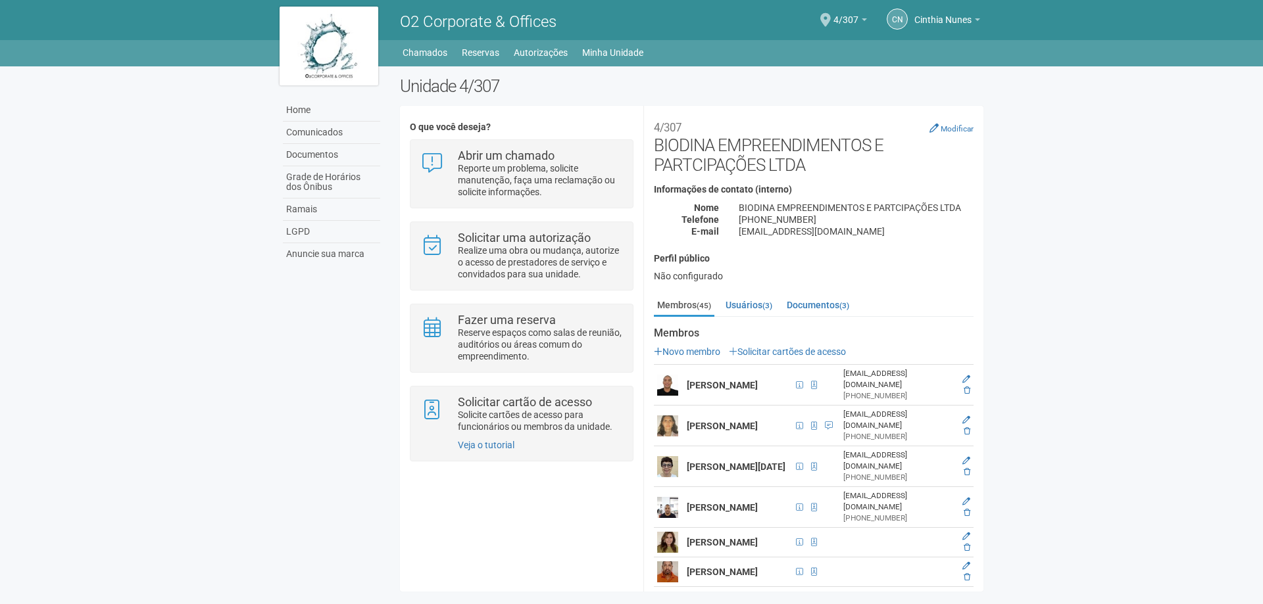 The height and width of the screenshot is (604, 1263). I want to click on span: 4/307, so click(846, 13).